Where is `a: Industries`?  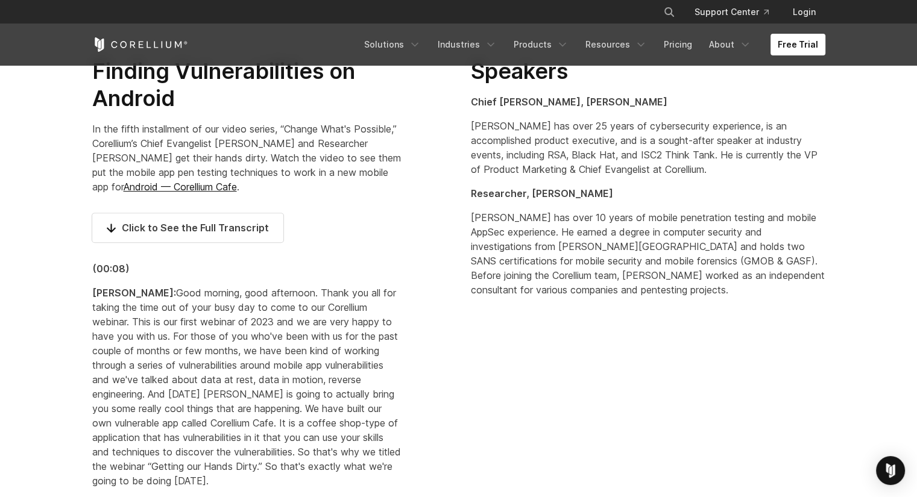 a: Industries is located at coordinates (467, 45).